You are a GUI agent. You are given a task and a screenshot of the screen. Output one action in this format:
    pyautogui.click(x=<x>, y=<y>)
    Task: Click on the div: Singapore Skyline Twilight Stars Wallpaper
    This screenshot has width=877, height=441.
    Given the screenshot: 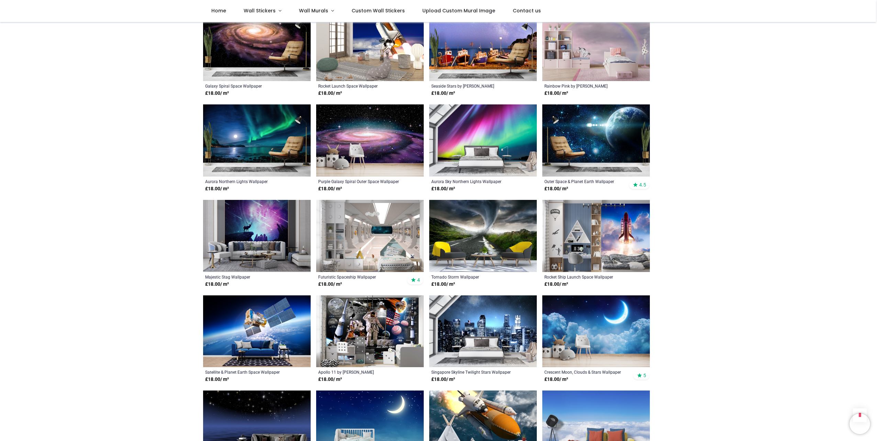 What is the action you would take?
    pyautogui.click(x=473, y=372)
    